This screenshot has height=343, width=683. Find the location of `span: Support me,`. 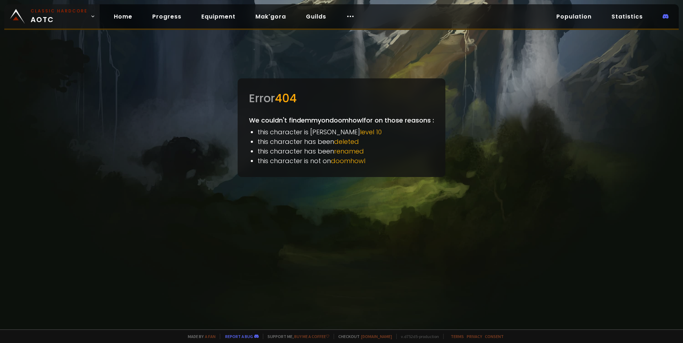

span: Support me, is located at coordinates (296, 336).